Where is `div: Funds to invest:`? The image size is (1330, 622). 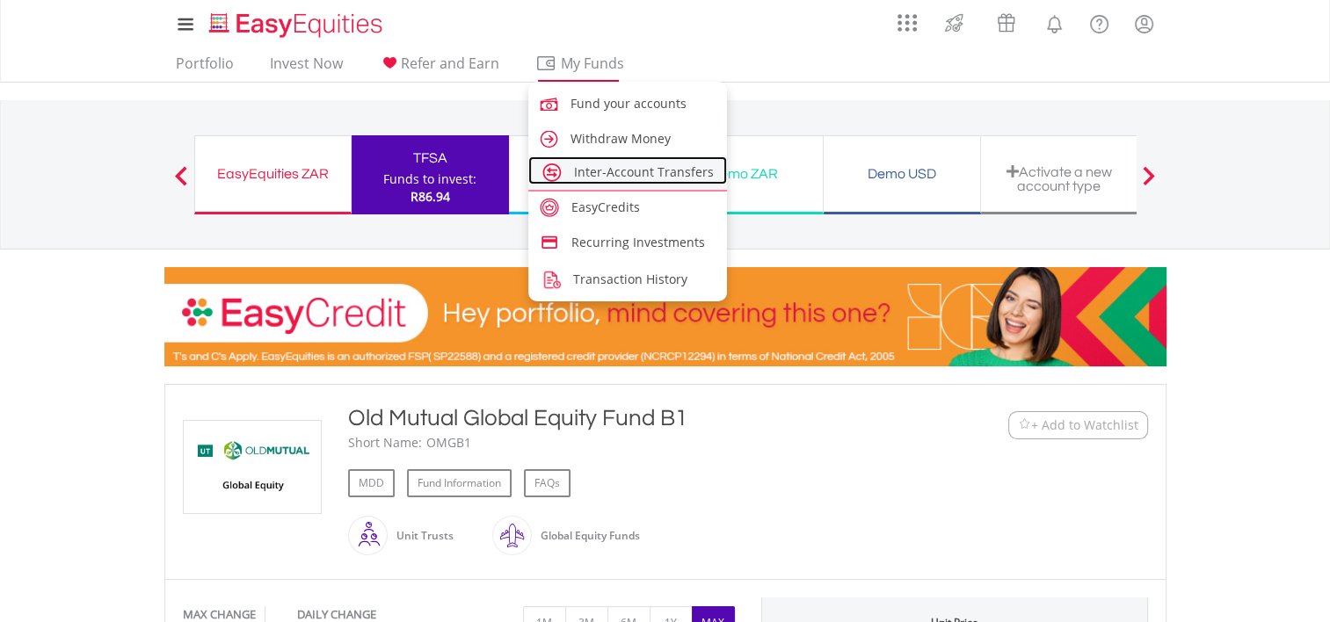
div: Funds to invest: is located at coordinates (430, 179).